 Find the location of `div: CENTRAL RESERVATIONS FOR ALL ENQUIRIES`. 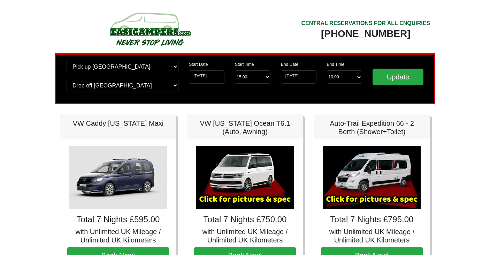

div: CENTRAL RESERVATIONS FOR ALL ENQUIRIES is located at coordinates (365, 23).